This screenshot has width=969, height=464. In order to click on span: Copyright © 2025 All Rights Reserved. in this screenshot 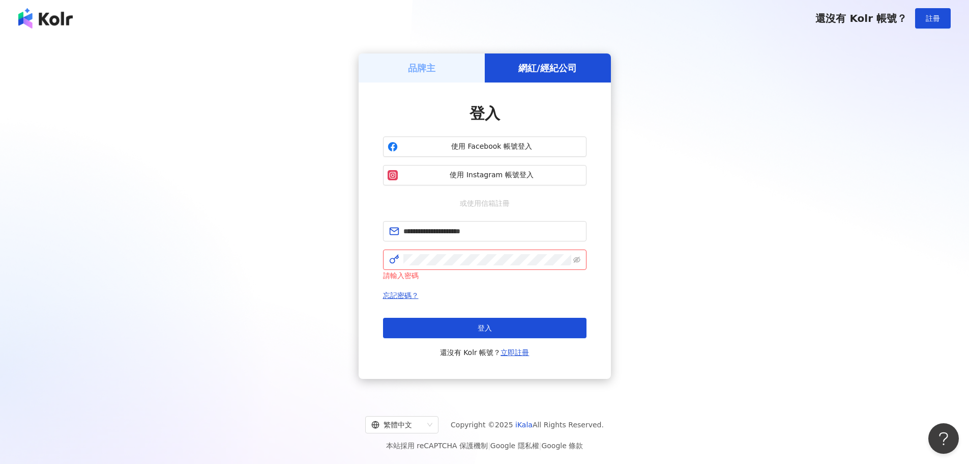, I will do `click(527, 424)`.